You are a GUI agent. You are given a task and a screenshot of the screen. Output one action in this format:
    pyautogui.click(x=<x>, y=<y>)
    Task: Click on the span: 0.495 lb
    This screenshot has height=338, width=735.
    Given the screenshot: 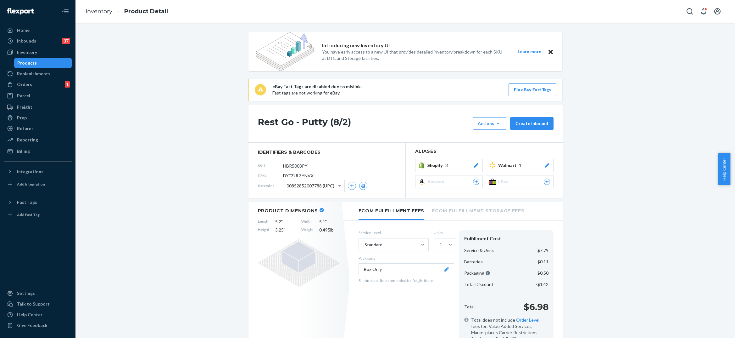 What is the action you would take?
    pyautogui.click(x=329, y=230)
    